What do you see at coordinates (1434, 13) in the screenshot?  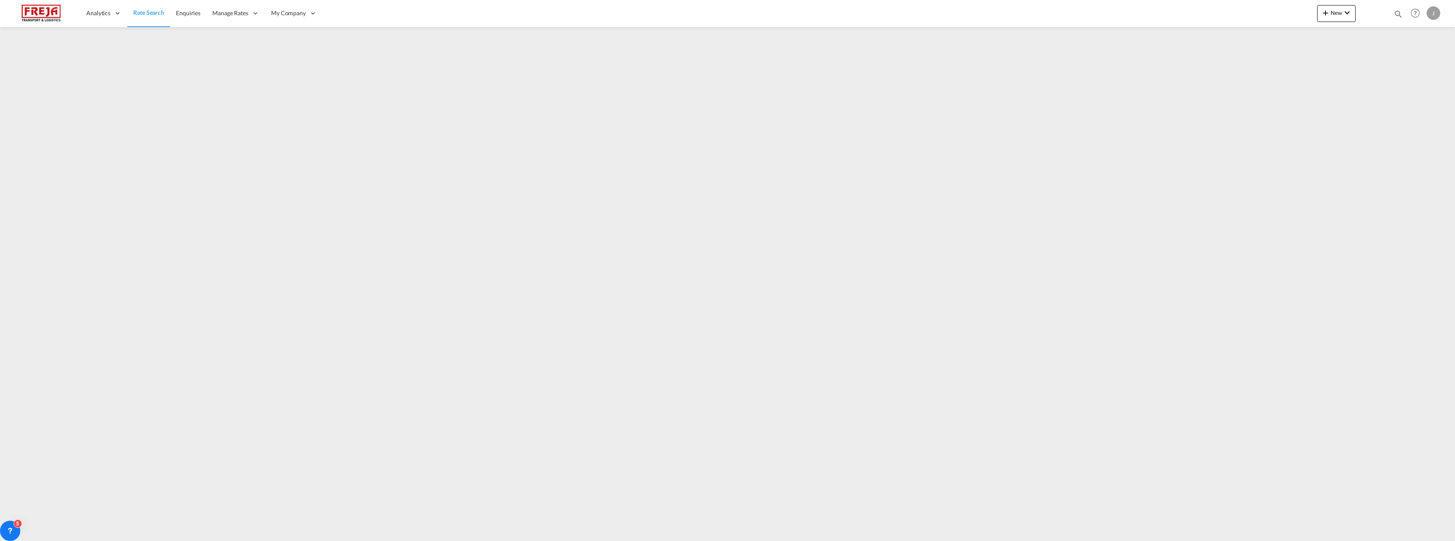 I see `div: J` at bounding box center [1434, 13].